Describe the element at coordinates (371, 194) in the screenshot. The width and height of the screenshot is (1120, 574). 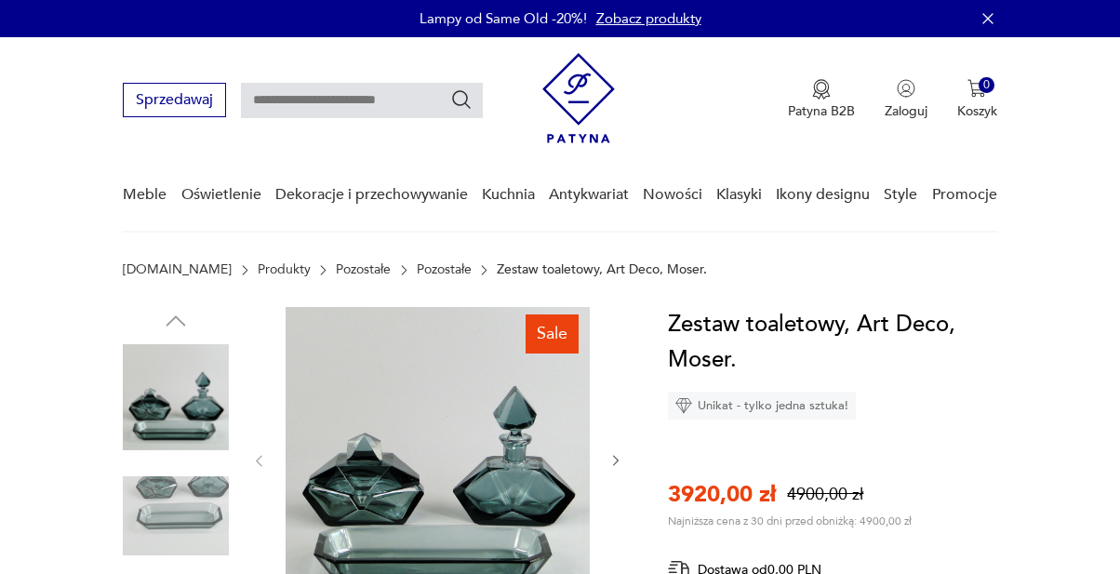
I see `a: Dekoracje i przechowywanie` at that location.